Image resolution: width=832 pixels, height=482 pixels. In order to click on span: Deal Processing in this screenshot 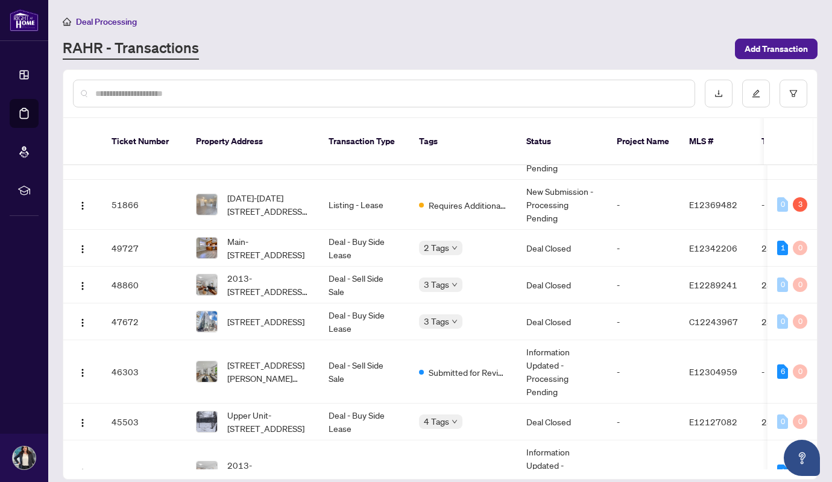, I will do `click(106, 22)`.